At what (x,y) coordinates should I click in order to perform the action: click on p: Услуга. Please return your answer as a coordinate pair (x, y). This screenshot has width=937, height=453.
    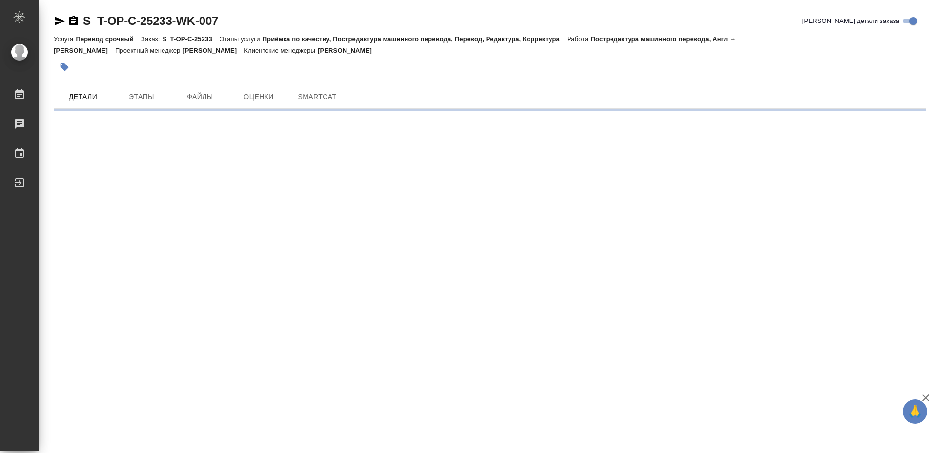
    Looking at the image, I should click on (64, 39).